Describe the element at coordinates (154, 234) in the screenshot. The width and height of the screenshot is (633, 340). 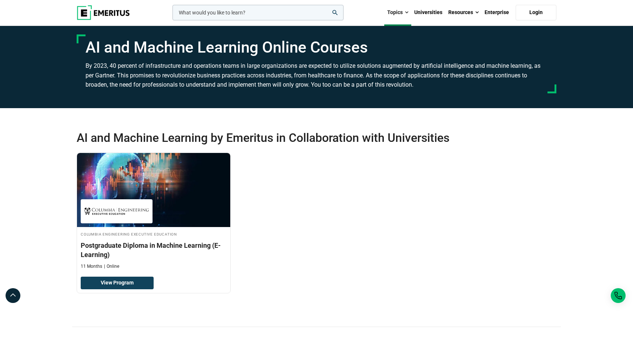
I see `h4: Columbia Engineering Executive Education` at that location.